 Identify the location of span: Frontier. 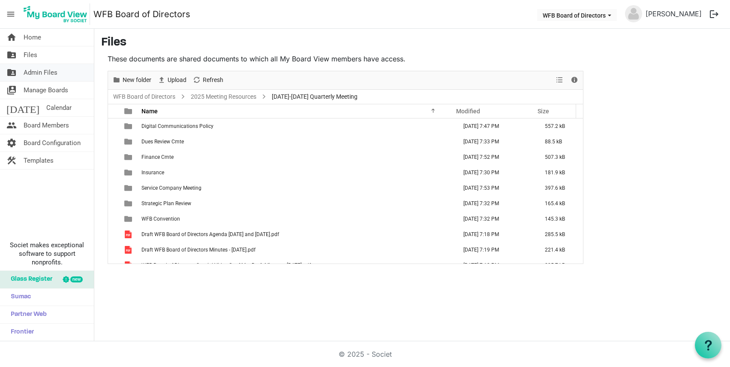
(20, 332).